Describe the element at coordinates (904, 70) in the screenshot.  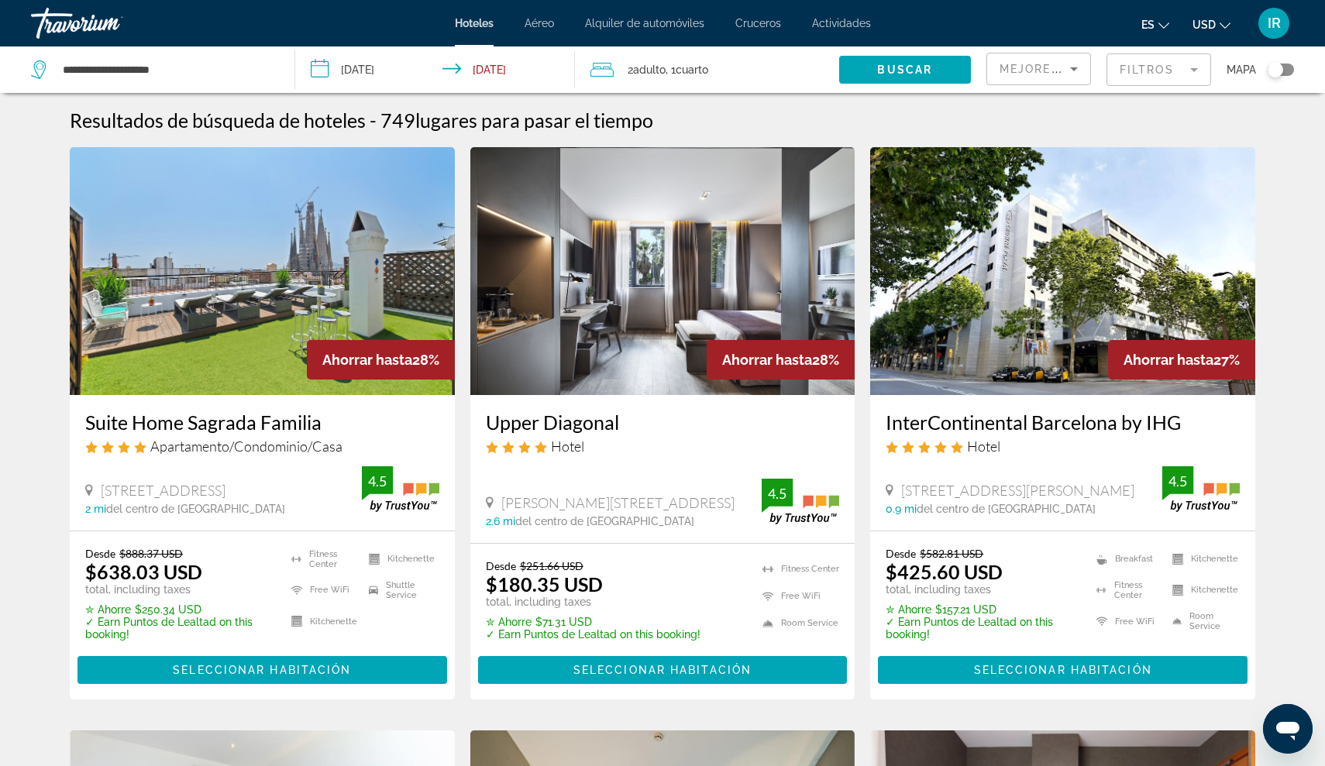
I see `span: Buscar` at that location.